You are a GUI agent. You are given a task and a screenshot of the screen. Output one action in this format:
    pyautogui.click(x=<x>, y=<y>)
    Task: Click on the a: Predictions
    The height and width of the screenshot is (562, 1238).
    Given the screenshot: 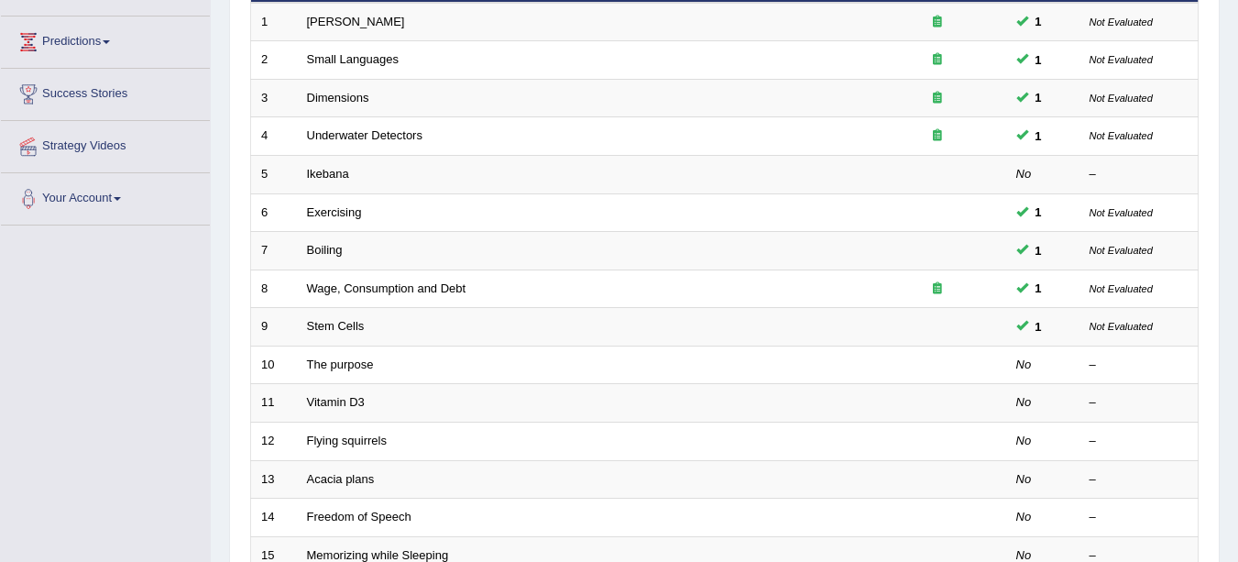 What is the action you would take?
    pyautogui.click(x=105, y=39)
    